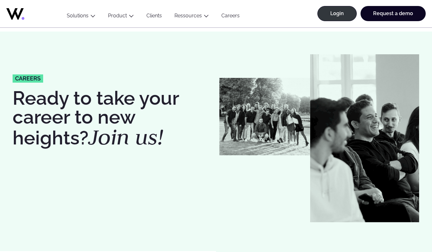 This screenshot has height=252, width=432. What do you see at coordinates (337, 14) in the screenshot?
I see `a: Login` at bounding box center [337, 14].